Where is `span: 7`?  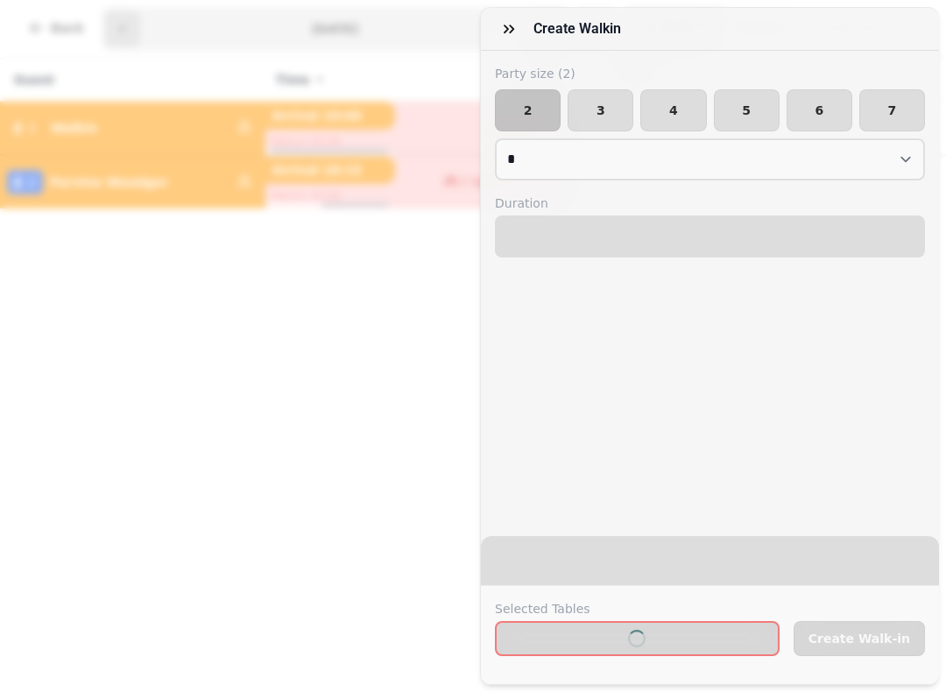 span: 7 is located at coordinates (891, 110).